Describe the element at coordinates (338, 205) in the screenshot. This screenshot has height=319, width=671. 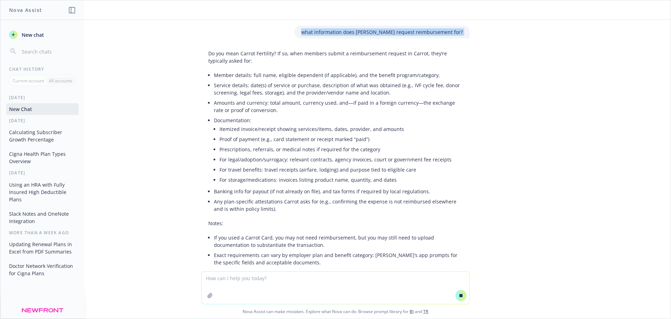
I see `li: Any plan-specific attestations Carrot asks for (e.g., confirming the expense is not reimbursed el...` at that location.